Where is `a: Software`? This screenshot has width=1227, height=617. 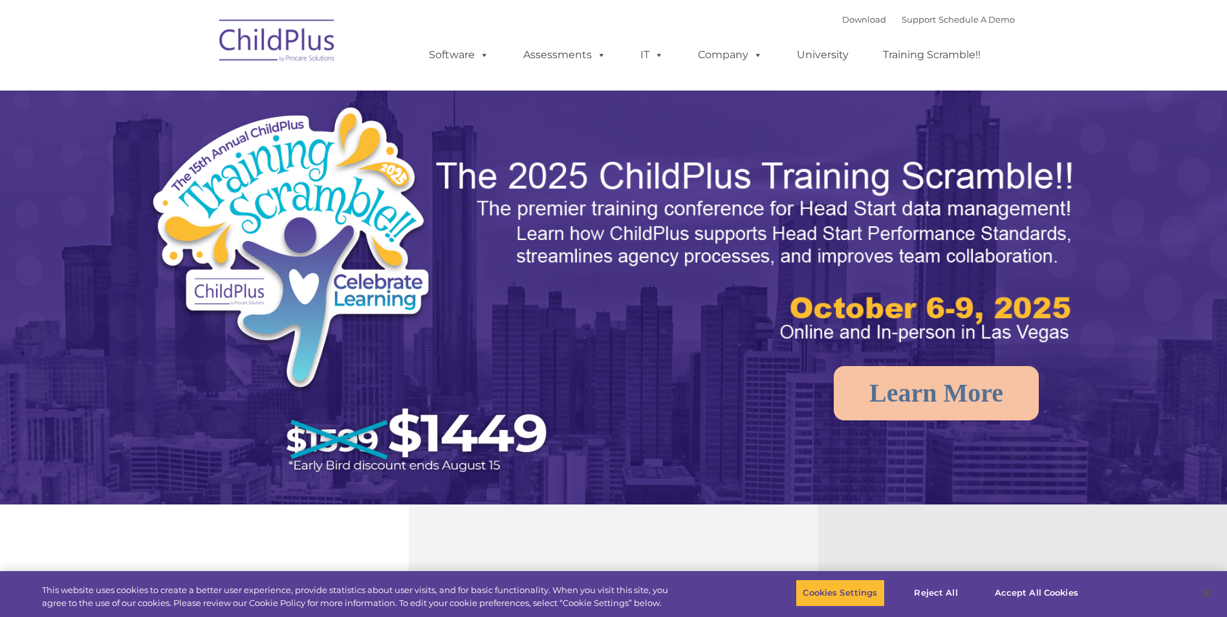 a: Software is located at coordinates (459, 55).